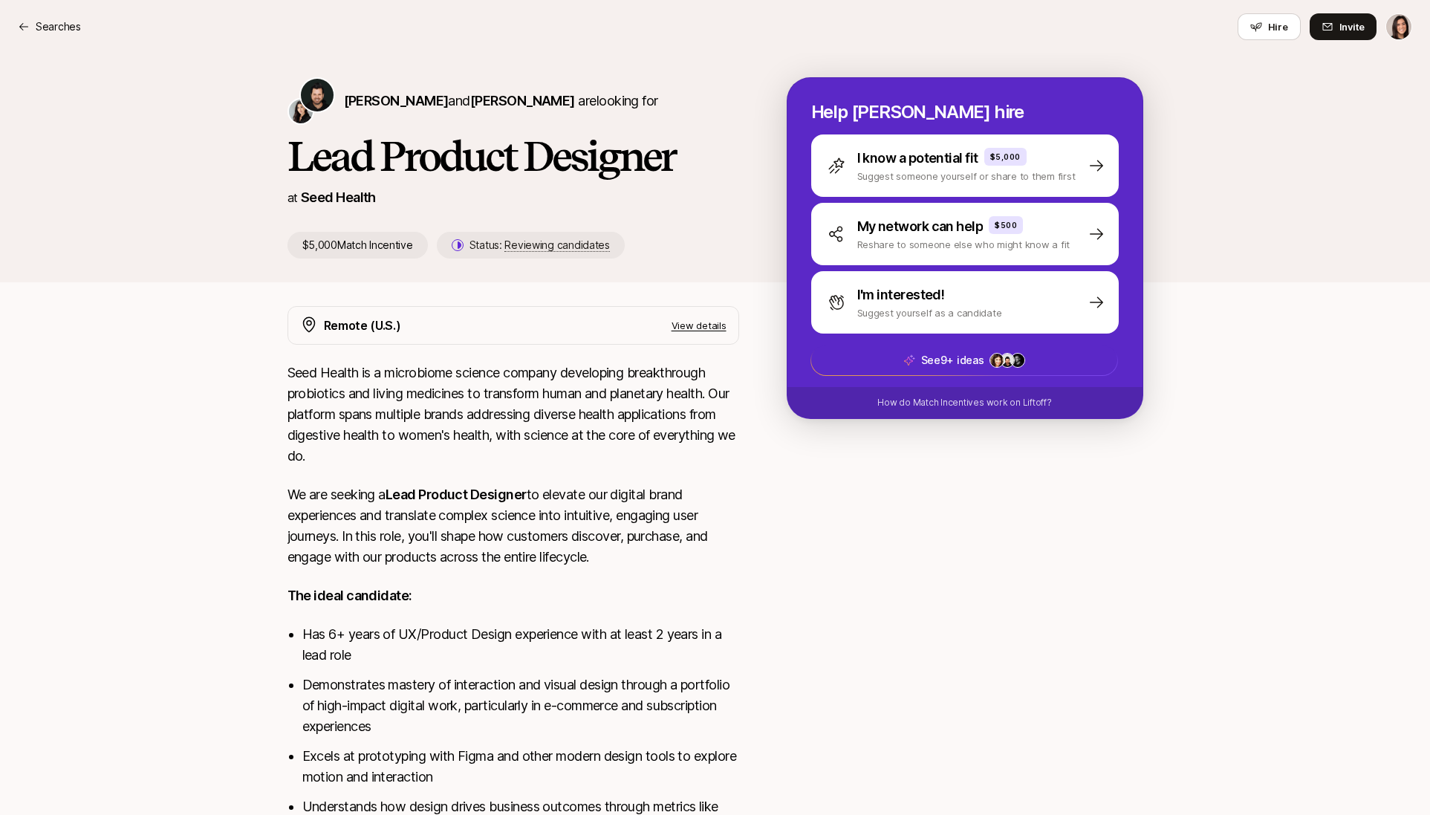 Image resolution: width=1430 pixels, height=815 pixels. I want to click on span: Reviewing candidates, so click(557, 245).